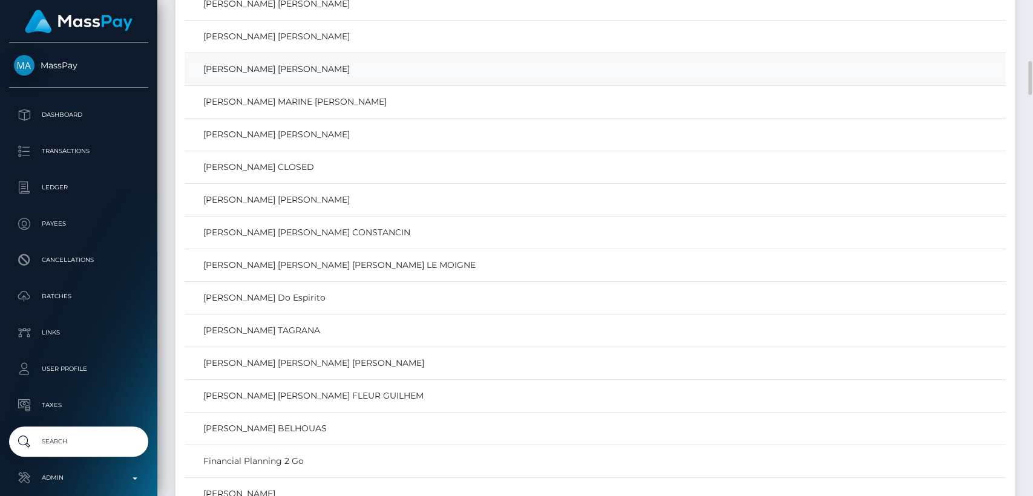 The height and width of the screenshot is (496, 1033). What do you see at coordinates (79, 333) in the screenshot?
I see `a: Links` at bounding box center [79, 333].